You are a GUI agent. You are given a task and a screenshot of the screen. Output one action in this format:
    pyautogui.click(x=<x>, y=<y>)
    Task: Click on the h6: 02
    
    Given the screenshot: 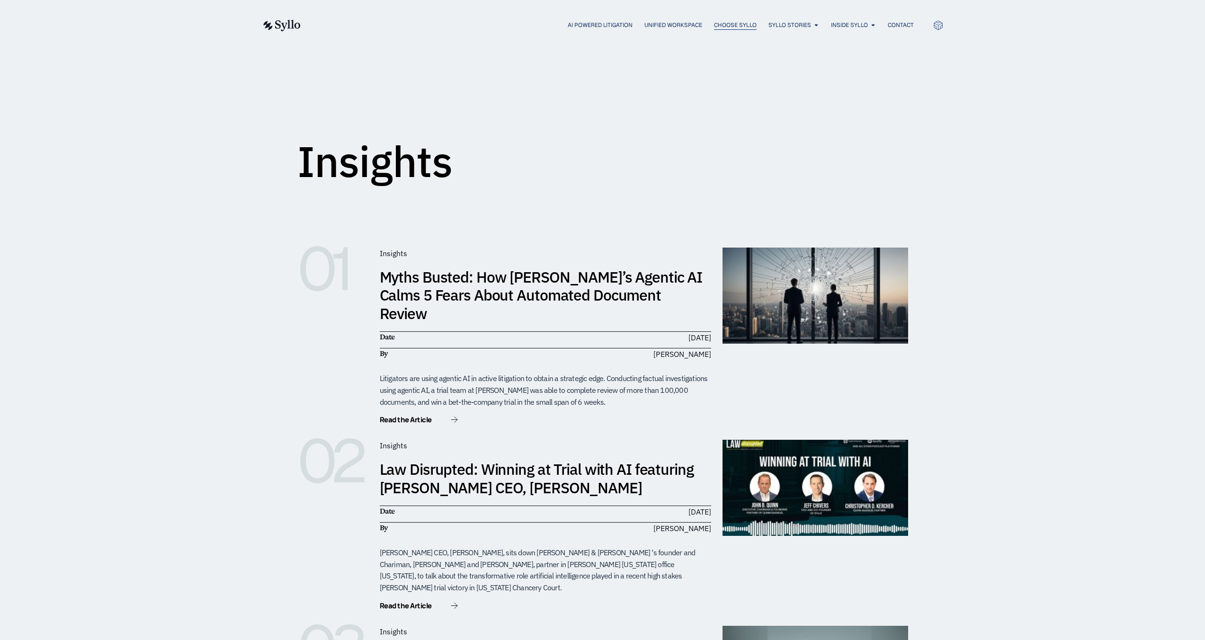 What is the action you would take?
    pyautogui.click(x=333, y=461)
    